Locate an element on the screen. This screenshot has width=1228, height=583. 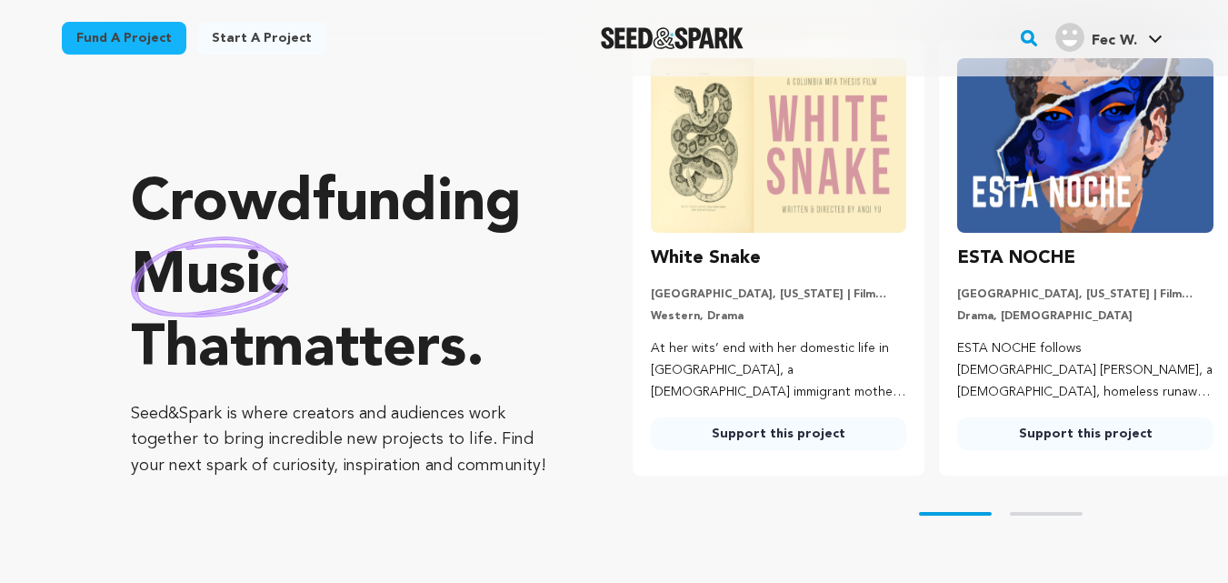
a: Seed&Spark Homepage is located at coordinates (672, 38).